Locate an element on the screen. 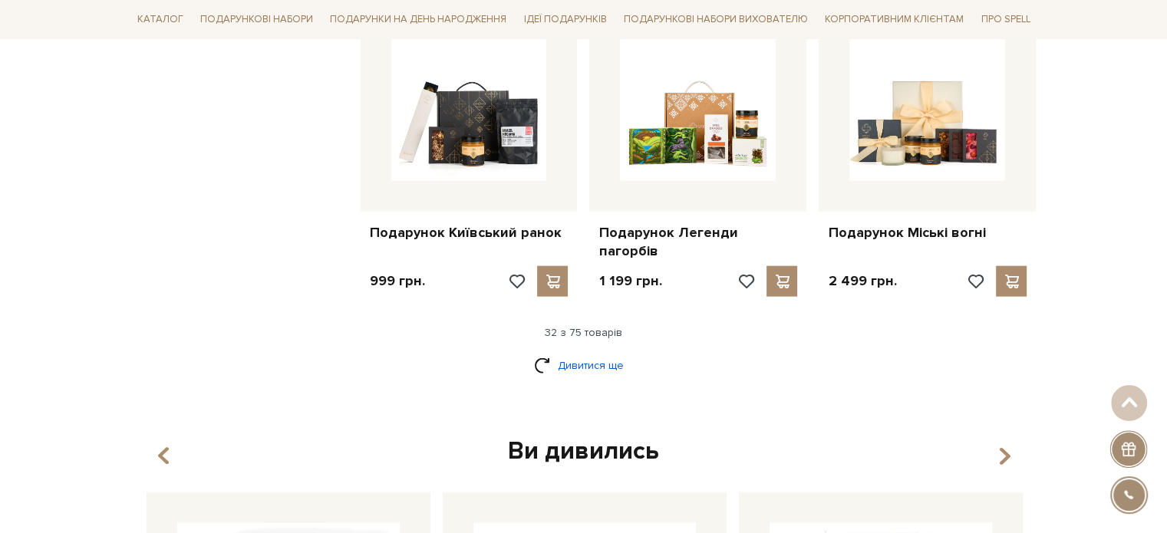  a: Каталог is located at coordinates (160, 19).